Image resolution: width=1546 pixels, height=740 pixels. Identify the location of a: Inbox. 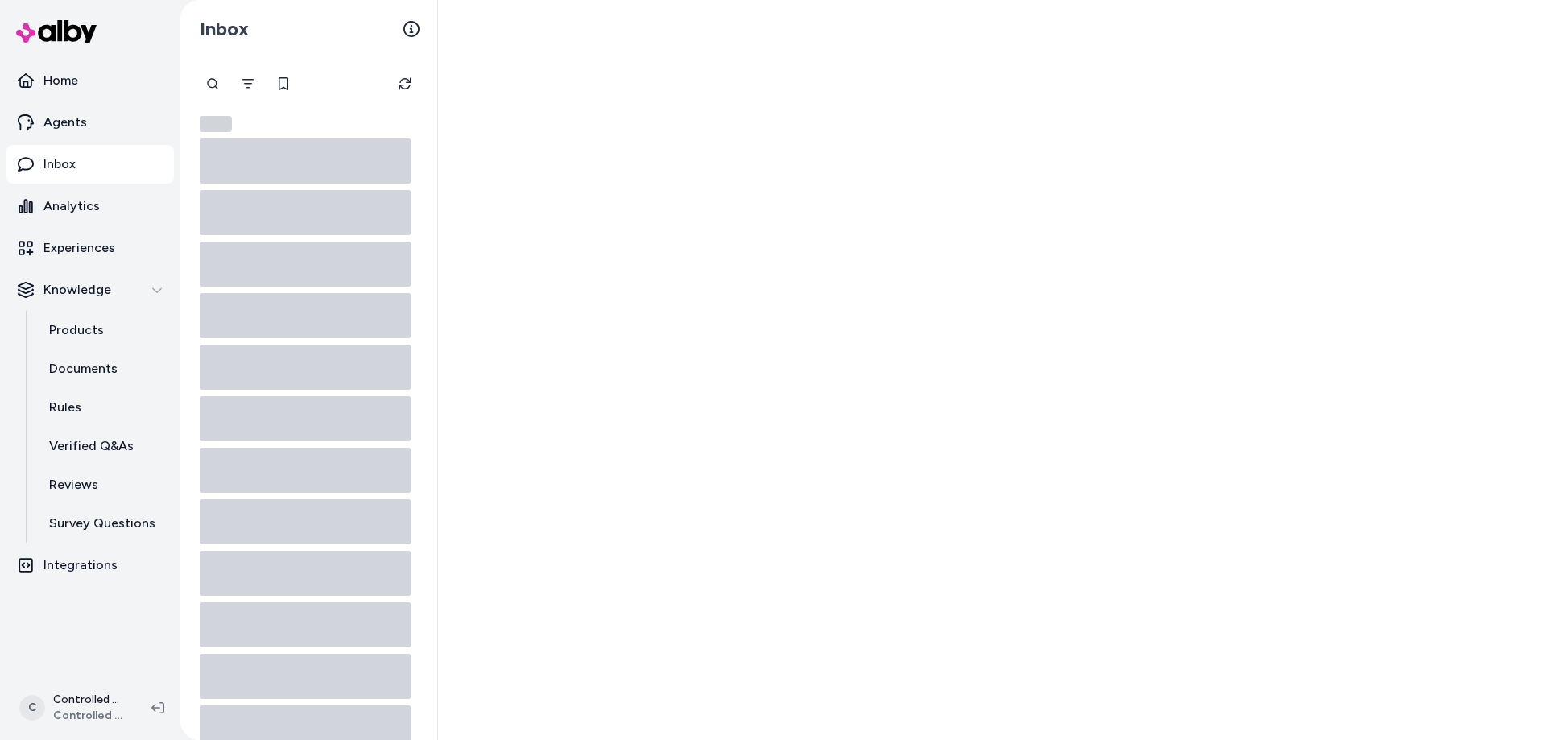
(90, 164).